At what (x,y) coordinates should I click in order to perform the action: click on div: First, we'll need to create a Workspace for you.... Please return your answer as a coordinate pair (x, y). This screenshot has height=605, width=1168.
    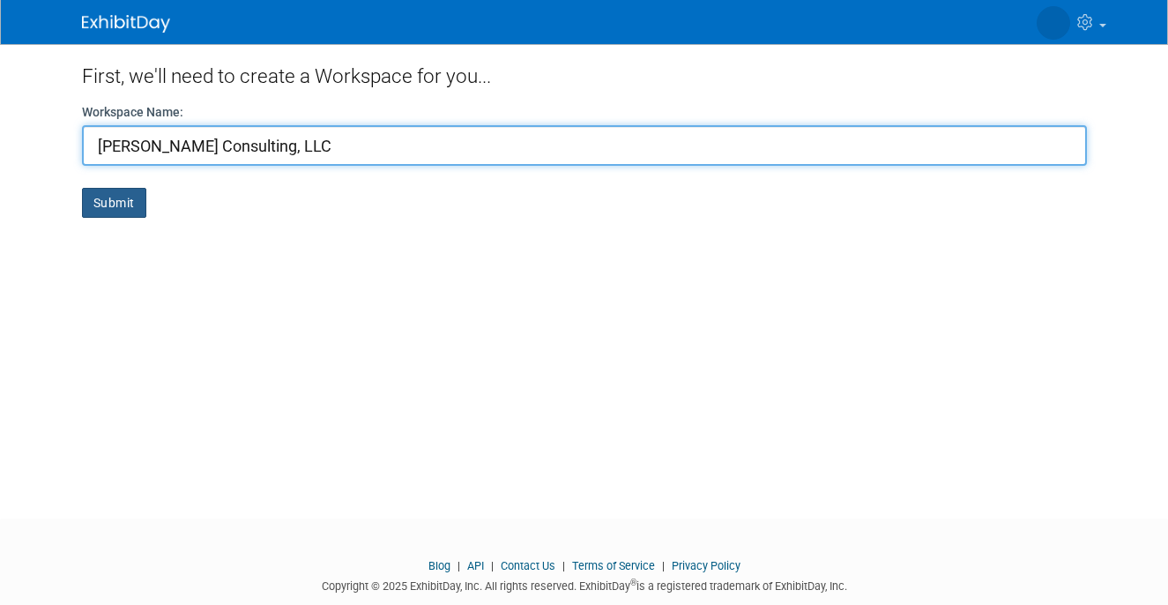
    Looking at the image, I should click on (584, 73).